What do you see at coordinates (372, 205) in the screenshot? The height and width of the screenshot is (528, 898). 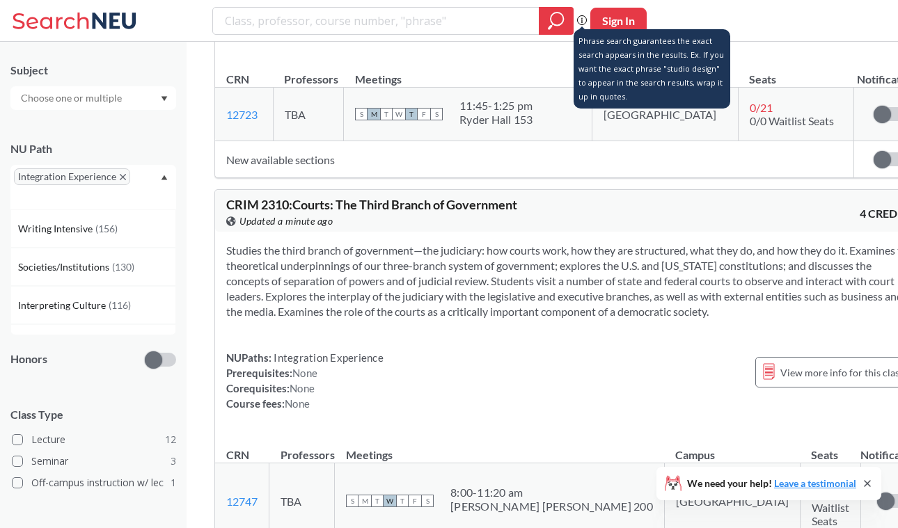 I see `span: CRIM 2310 : Courts: The Third Branch of Government` at bounding box center [372, 205].